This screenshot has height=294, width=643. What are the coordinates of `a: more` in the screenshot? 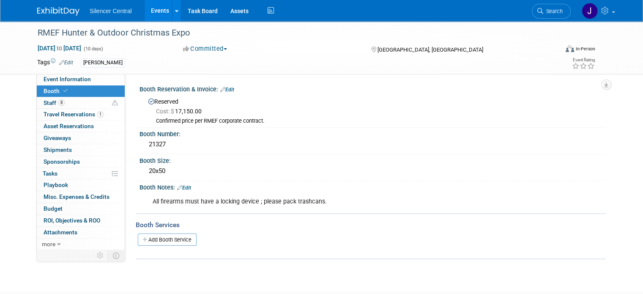 It's located at (81, 244).